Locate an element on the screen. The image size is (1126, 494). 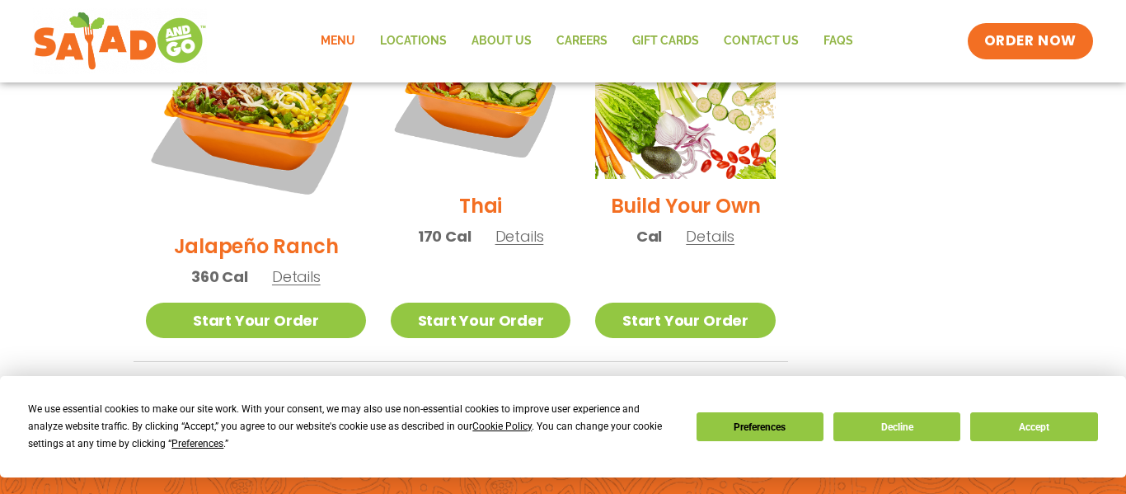
a: Contact Us is located at coordinates (761, 41).